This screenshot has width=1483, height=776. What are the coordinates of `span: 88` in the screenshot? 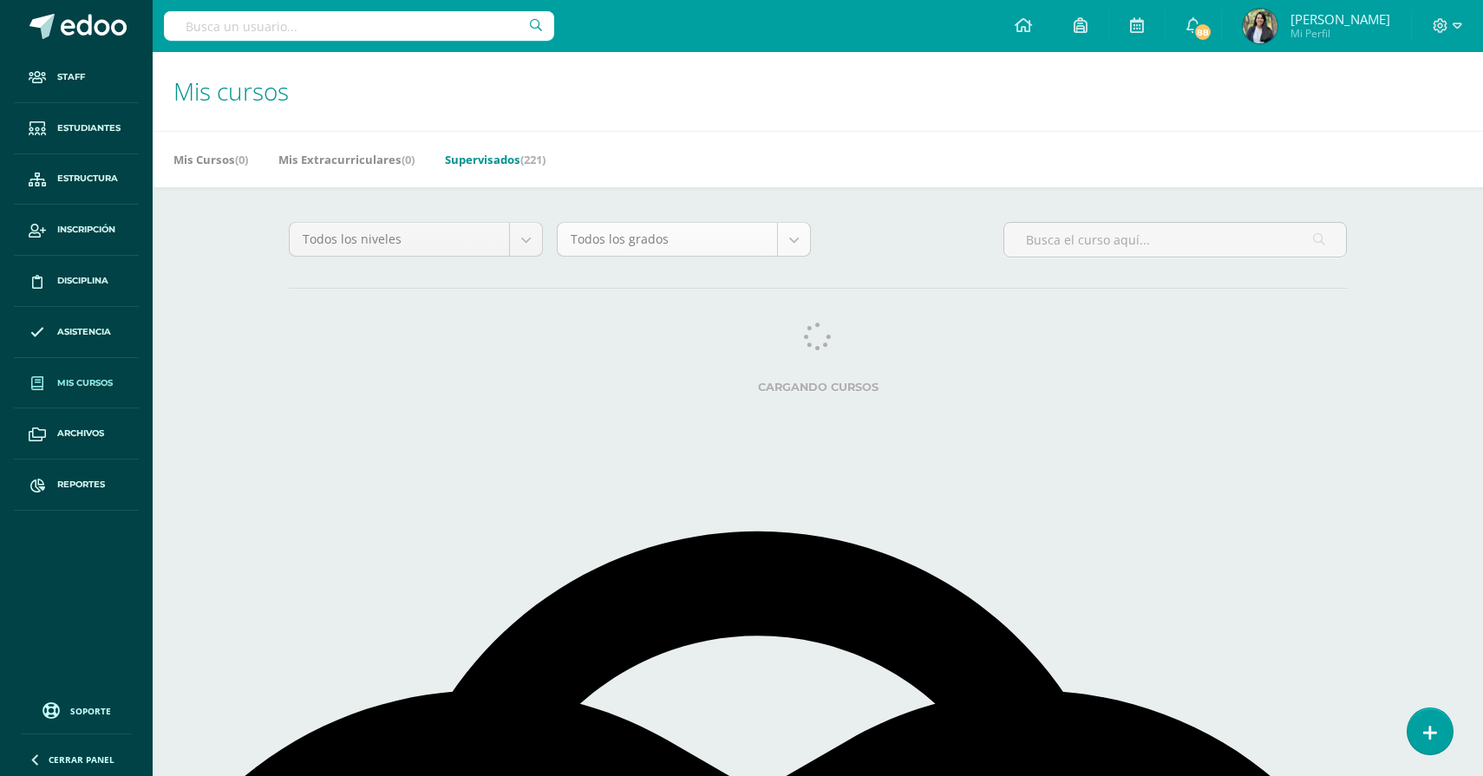 It's located at (1203, 32).